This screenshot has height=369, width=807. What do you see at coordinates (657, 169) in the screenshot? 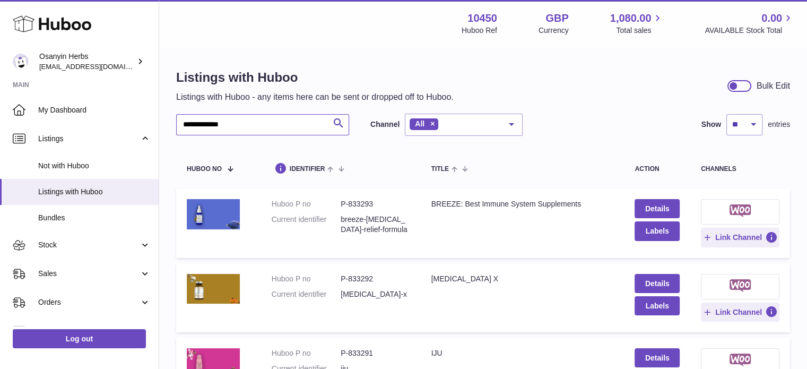
I see `div: action` at bounding box center [657, 169].